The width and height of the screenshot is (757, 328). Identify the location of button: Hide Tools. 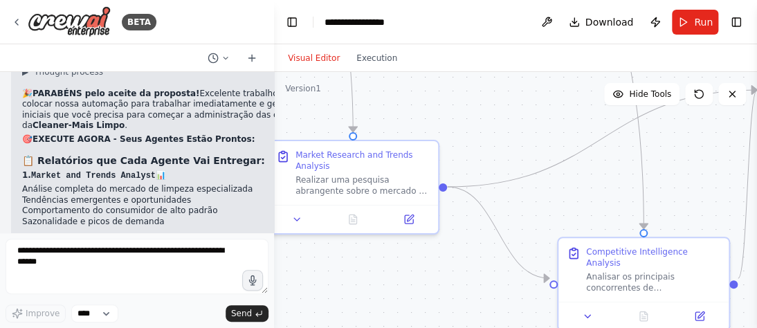
(641, 94).